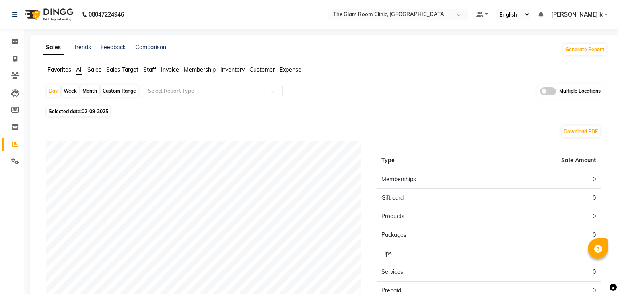 The width and height of the screenshot is (618, 294). Describe the element at coordinates (199, 70) in the screenshot. I see `span: Membership` at that location.